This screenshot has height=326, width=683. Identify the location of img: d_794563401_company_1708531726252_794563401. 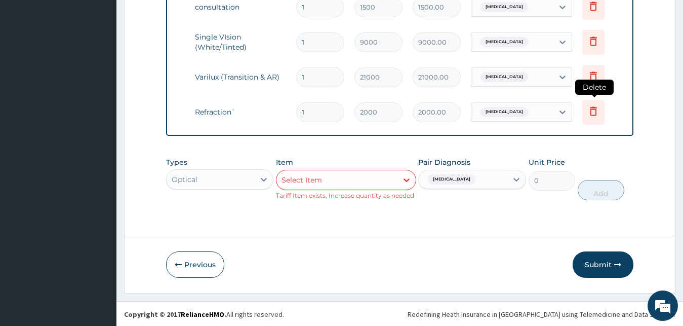
(30, 63).